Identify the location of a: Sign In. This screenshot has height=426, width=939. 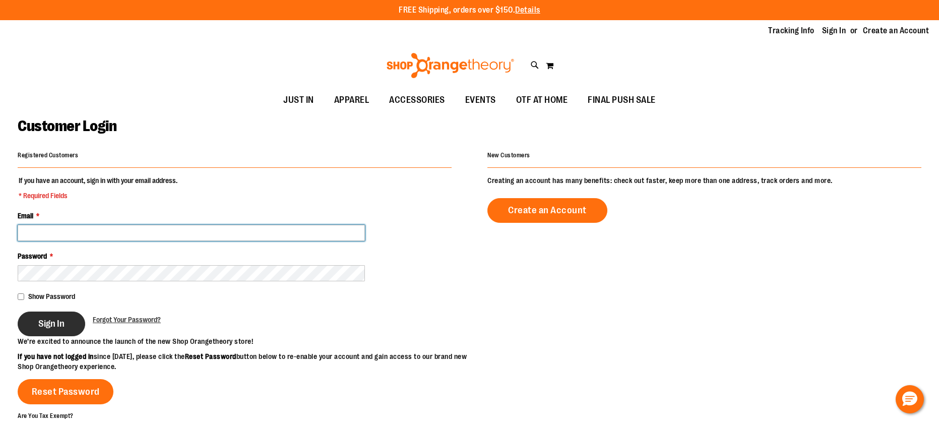
(834, 31).